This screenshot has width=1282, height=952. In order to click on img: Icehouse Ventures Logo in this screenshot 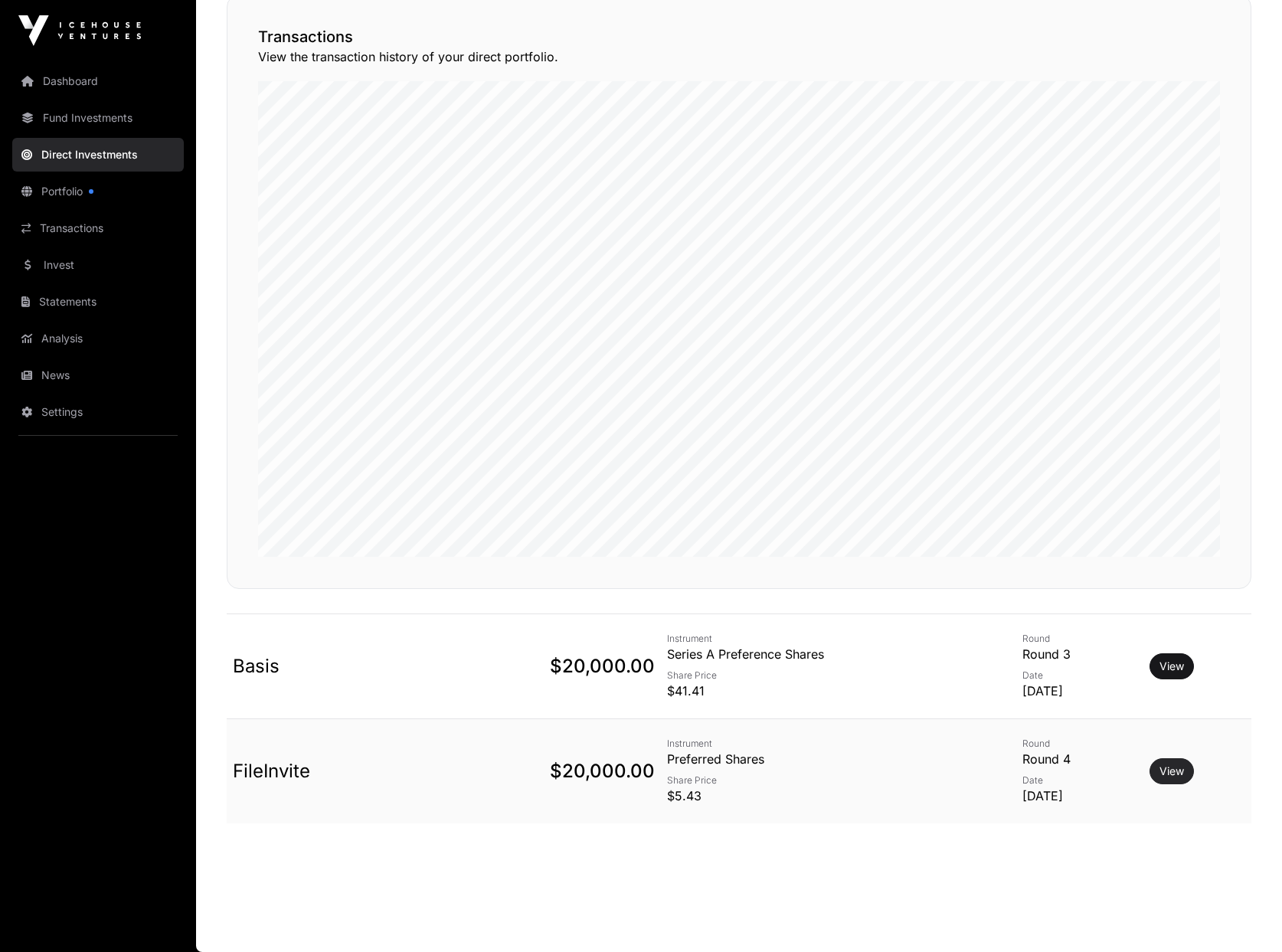, I will do `click(80, 30)`.